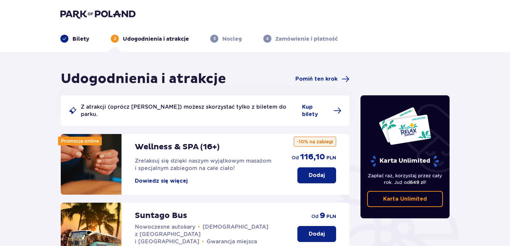 The width and height of the screenshot is (510, 246). What do you see at coordinates (214, 39) in the screenshot?
I see `p: 3` at bounding box center [214, 39].